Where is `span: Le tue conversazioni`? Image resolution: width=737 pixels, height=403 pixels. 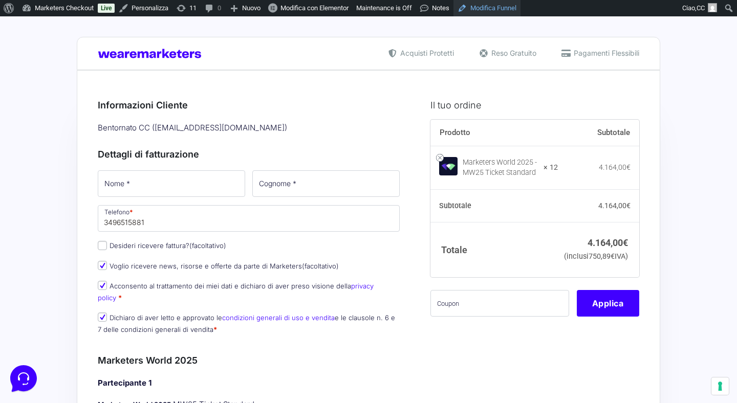
span: Le tue conversazioni is located at coordinates (52, 45).